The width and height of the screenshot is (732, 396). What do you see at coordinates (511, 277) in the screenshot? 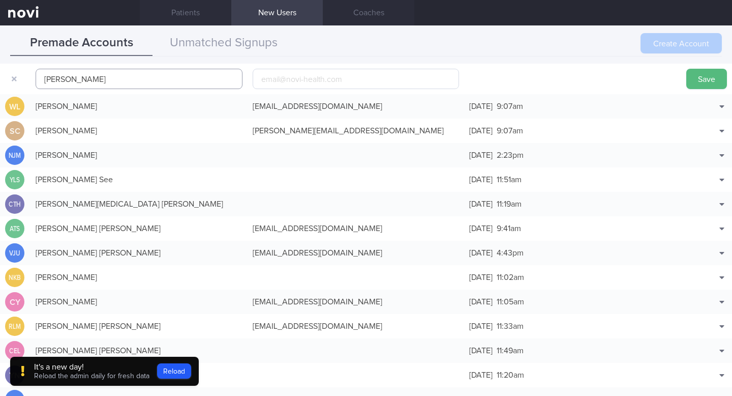
I see `span: 11:02am` at bounding box center [511, 277].